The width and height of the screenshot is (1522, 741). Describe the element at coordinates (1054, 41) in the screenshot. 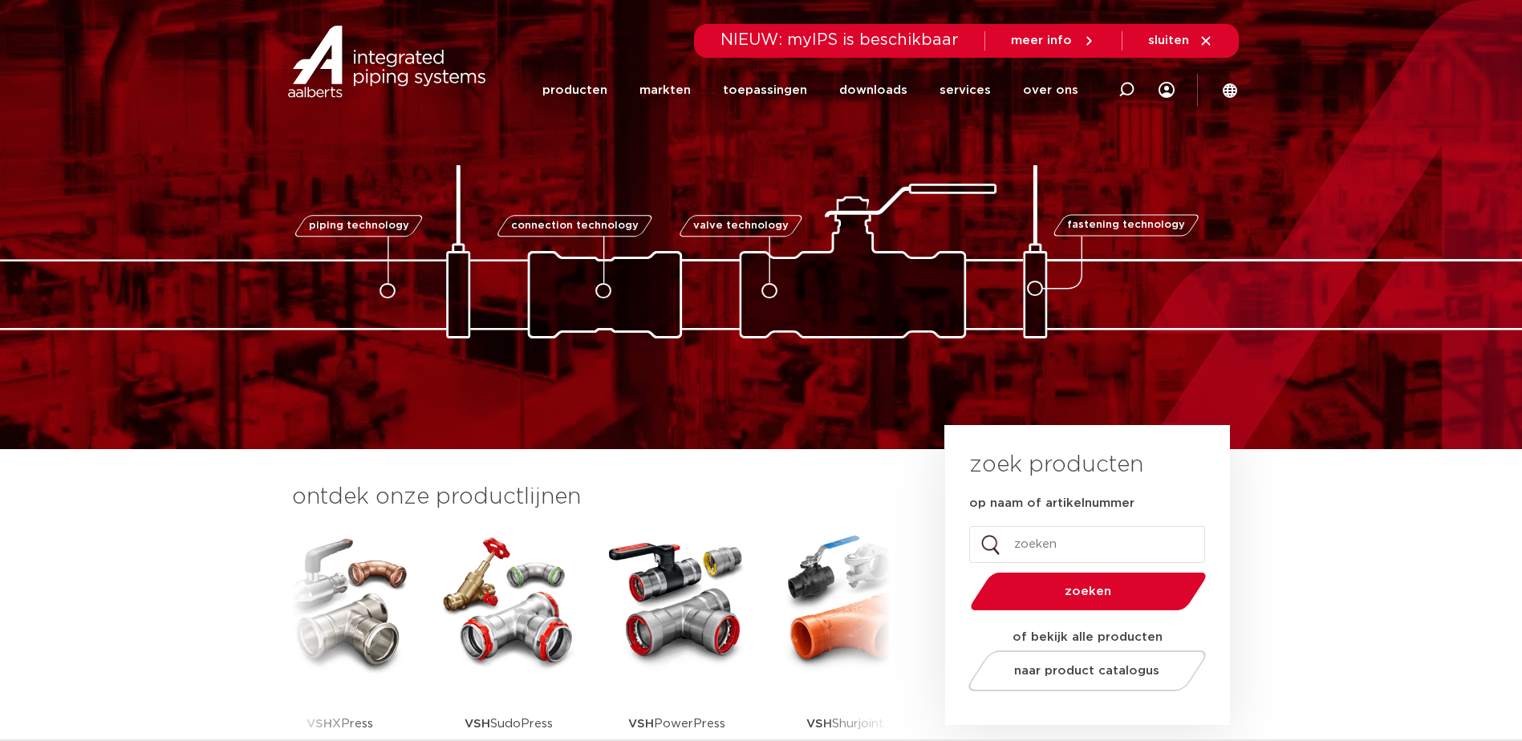

I see `a: meer info` at that location.